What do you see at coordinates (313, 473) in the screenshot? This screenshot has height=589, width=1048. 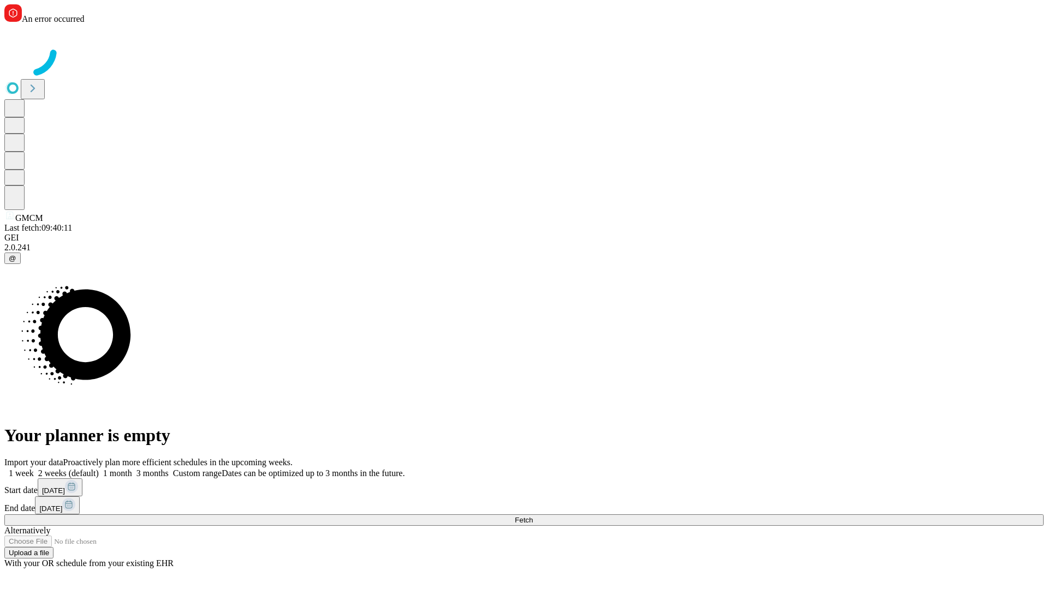 I see `span: Dates can be optimized up to 3 months in the future.` at bounding box center [313, 473].